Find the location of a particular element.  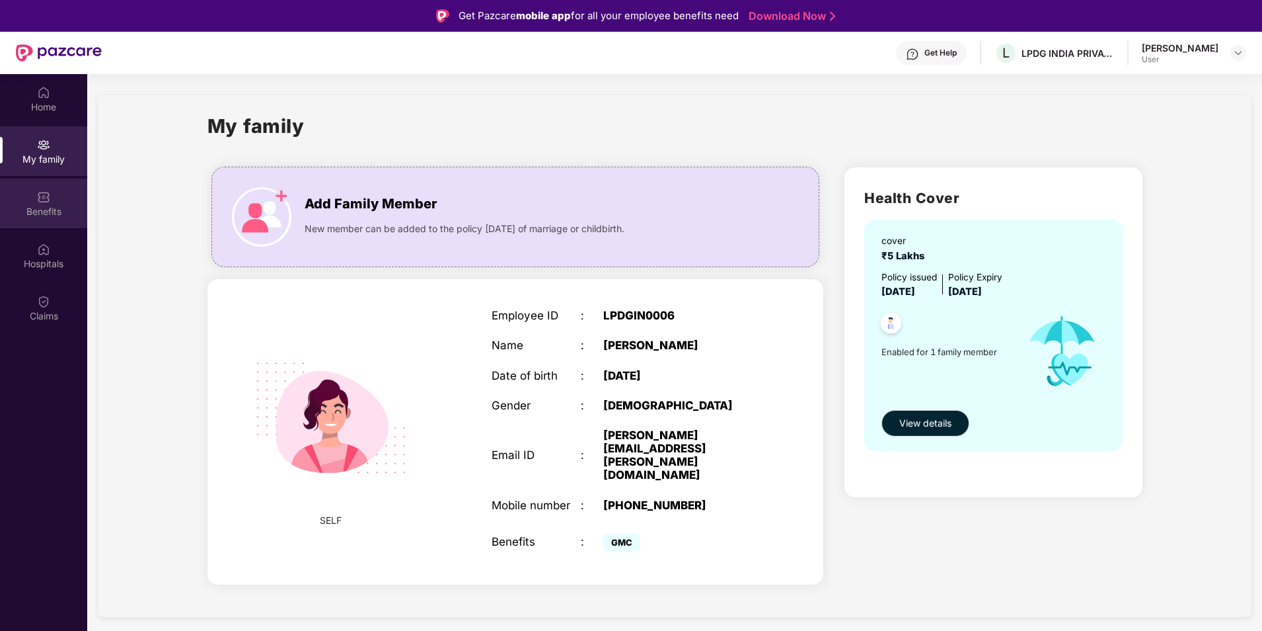

span: GMC is located at coordinates (622, 542).